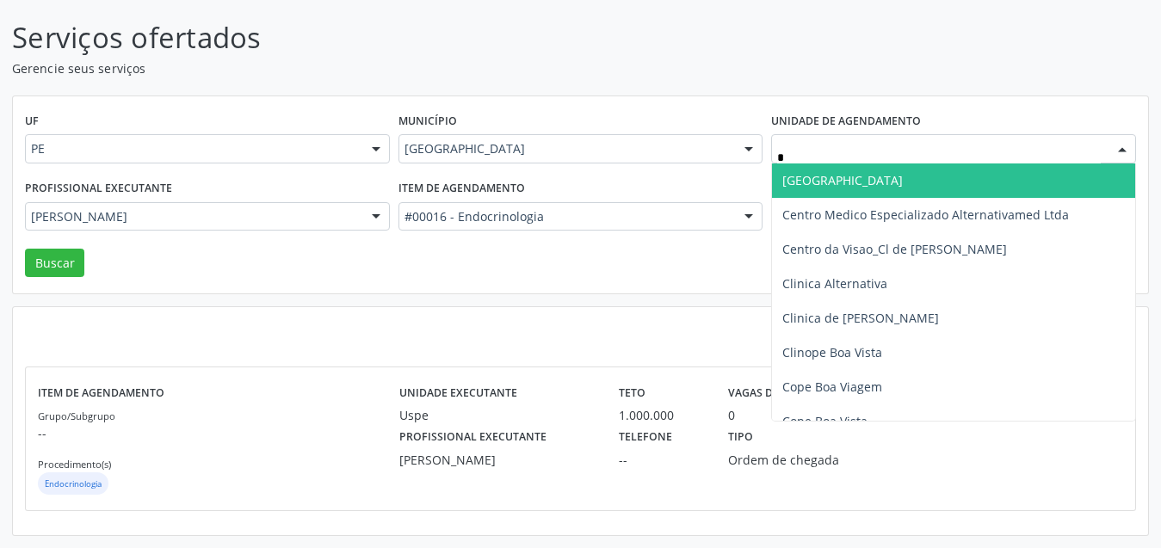 Image resolution: width=1161 pixels, height=548 pixels. I want to click on label: Vagas disponíveis, so click(780, 393).